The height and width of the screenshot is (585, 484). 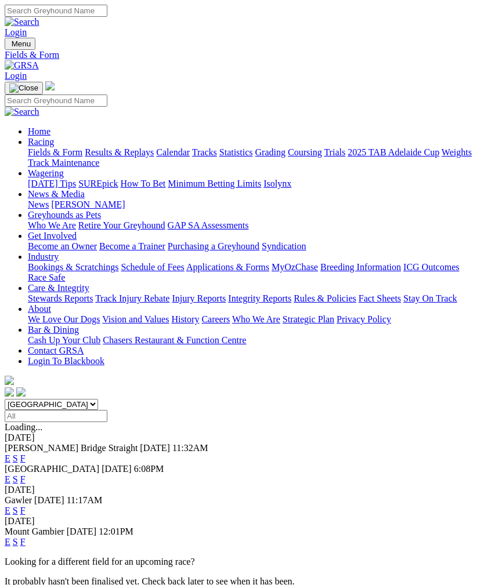 What do you see at coordinates (227, 267) in the screenshot?
I see `a: Applications & Forms` at bounding box center [227, 267].